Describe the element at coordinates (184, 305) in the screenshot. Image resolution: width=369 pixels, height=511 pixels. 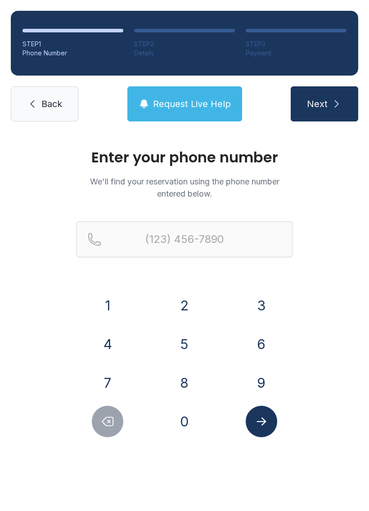
I see `button: 2` at that location.